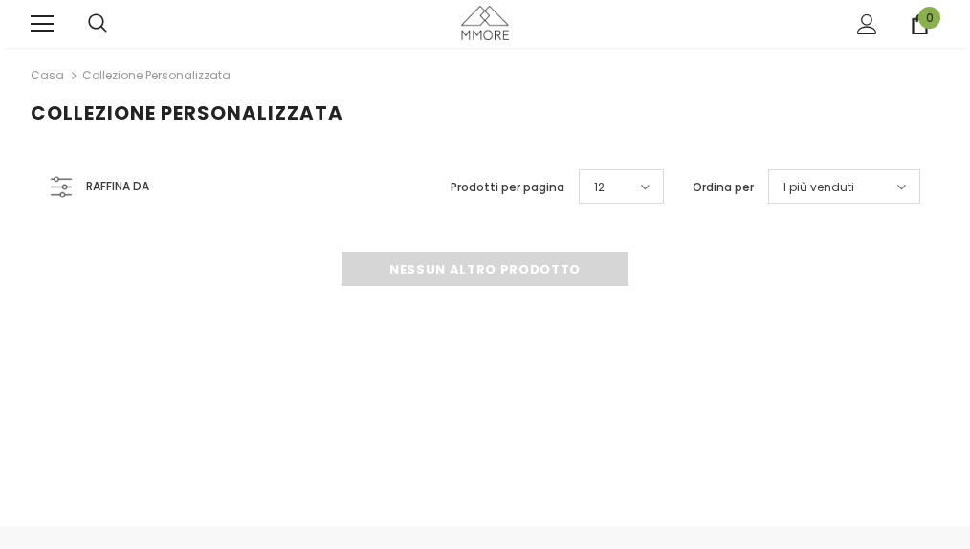 The width and height of the screenshot is (970, 549). I want to click on span: 12, so click(599, 188).